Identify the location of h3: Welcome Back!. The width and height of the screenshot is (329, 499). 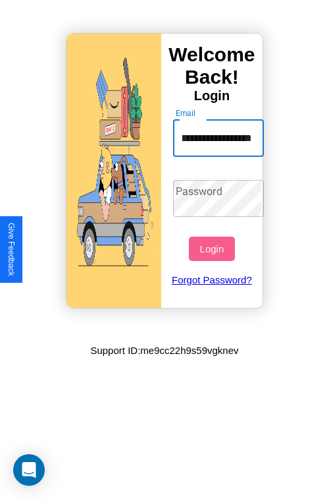
(212, 66).